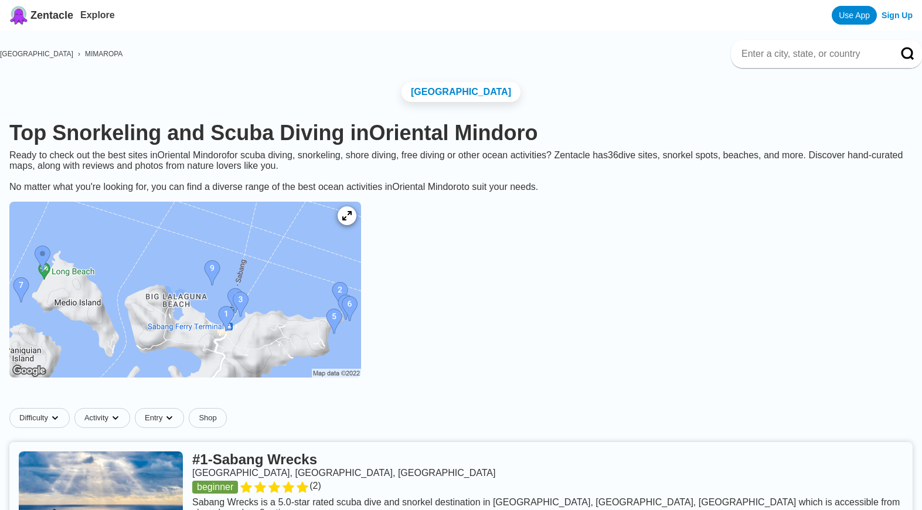  I want to click on a: Explore, so click(97, 15).